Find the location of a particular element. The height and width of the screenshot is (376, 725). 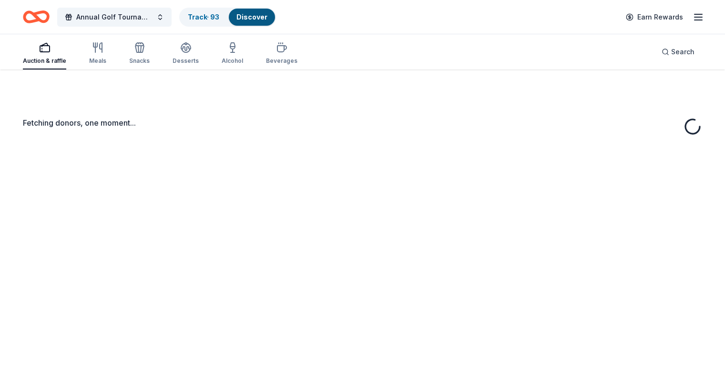

a: Earn Rewards is located at coordinates (654, 17).